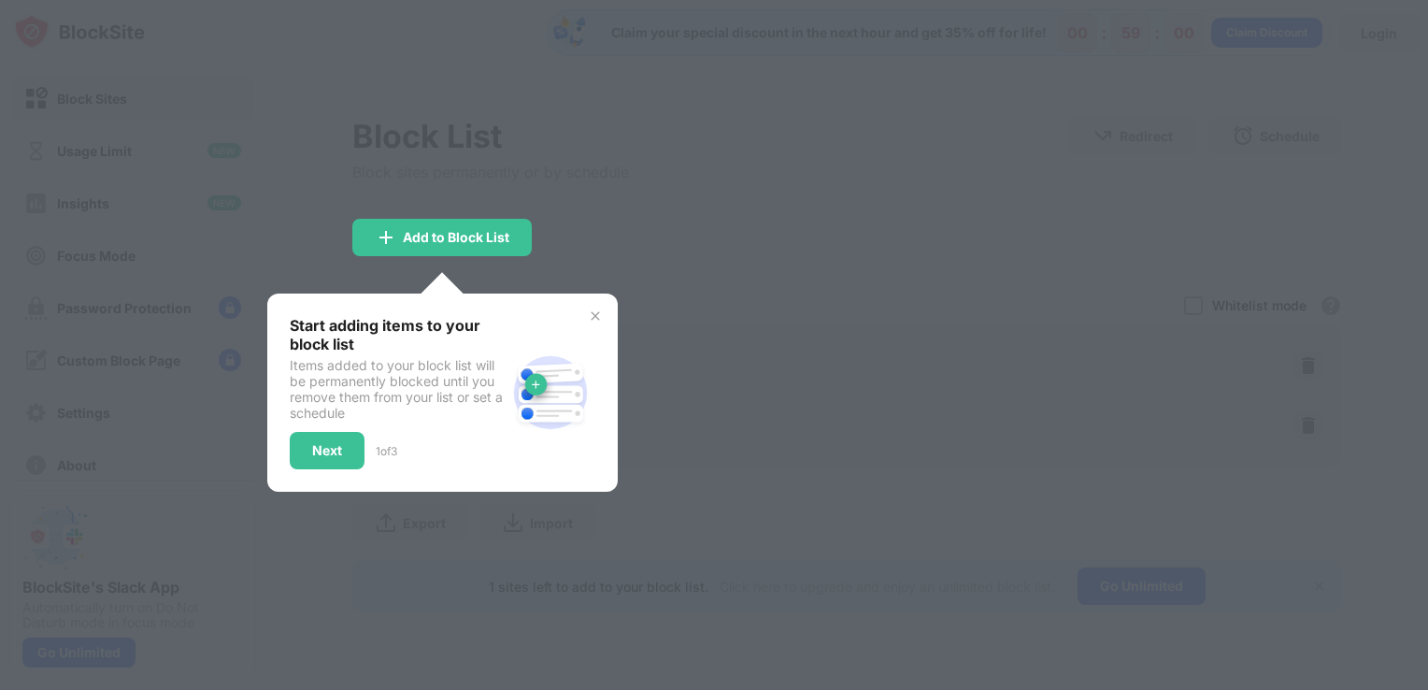 This screenshot has height=690, width=1428. Describe the element at coordinates (551, 393) in the screenshot. I see `img: block-site.svg` at that location.